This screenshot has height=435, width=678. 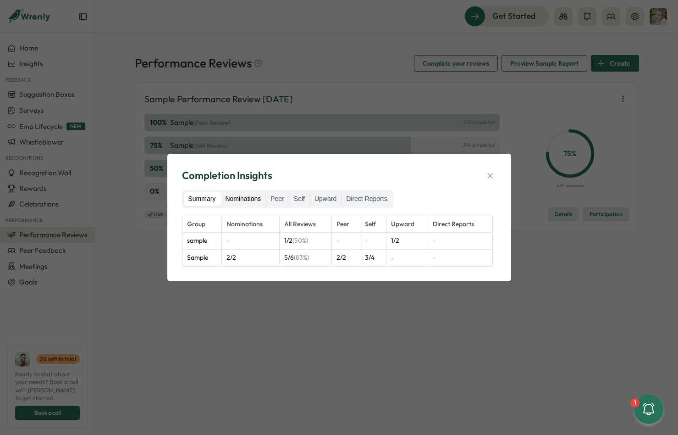 I want to click on td: 5 / 6, so click(x=306, y=258).